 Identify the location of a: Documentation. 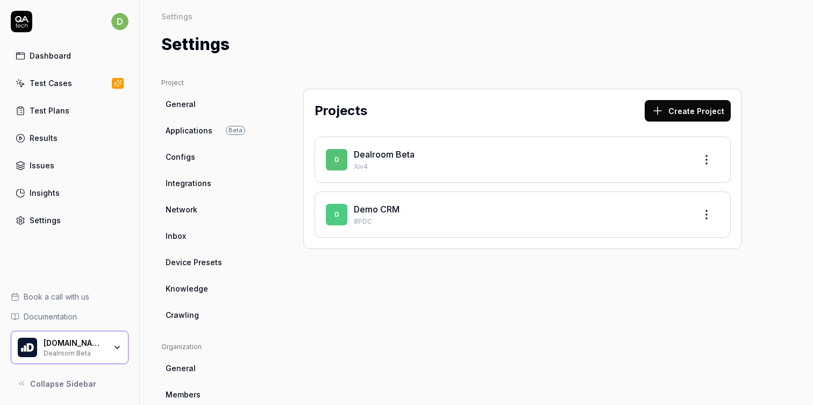
(69, 316).